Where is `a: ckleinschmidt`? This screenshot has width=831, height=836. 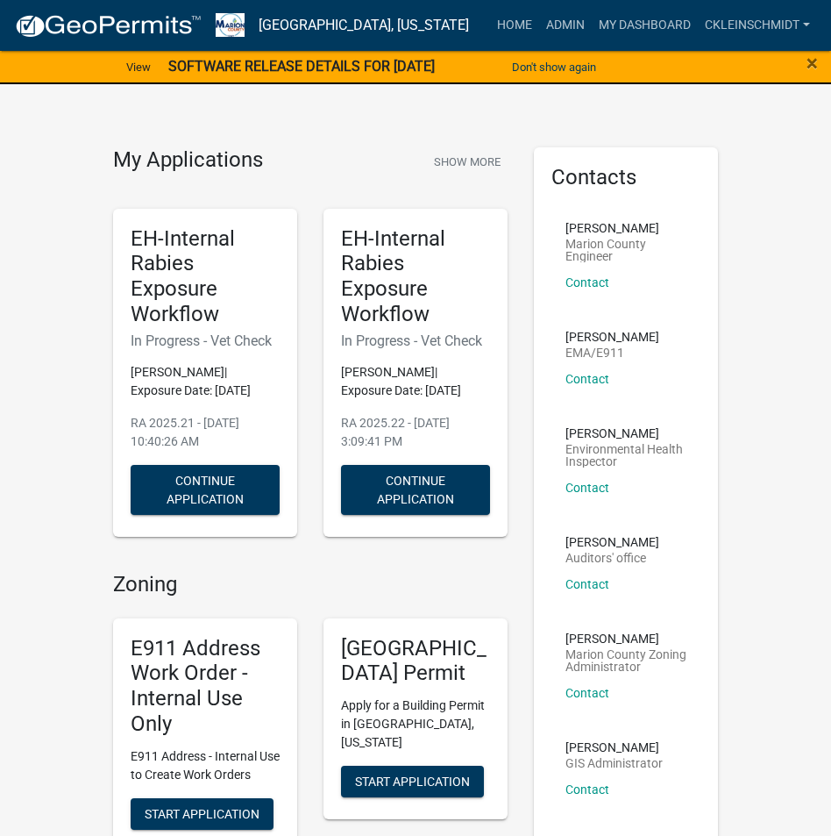 a: ckleinschmidt is located at coordinates (758, 25).